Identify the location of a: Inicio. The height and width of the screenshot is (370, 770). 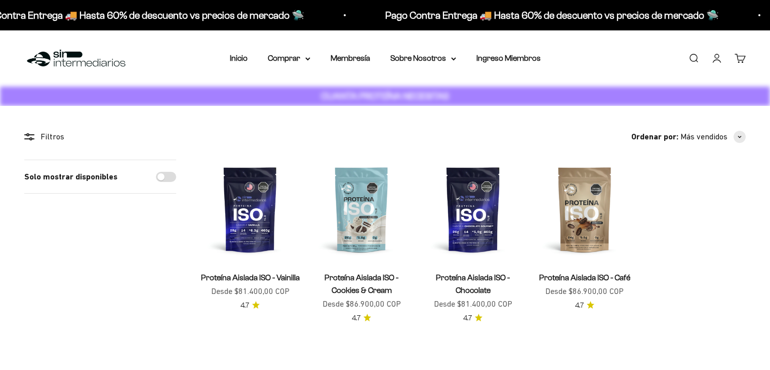
(238, 58).